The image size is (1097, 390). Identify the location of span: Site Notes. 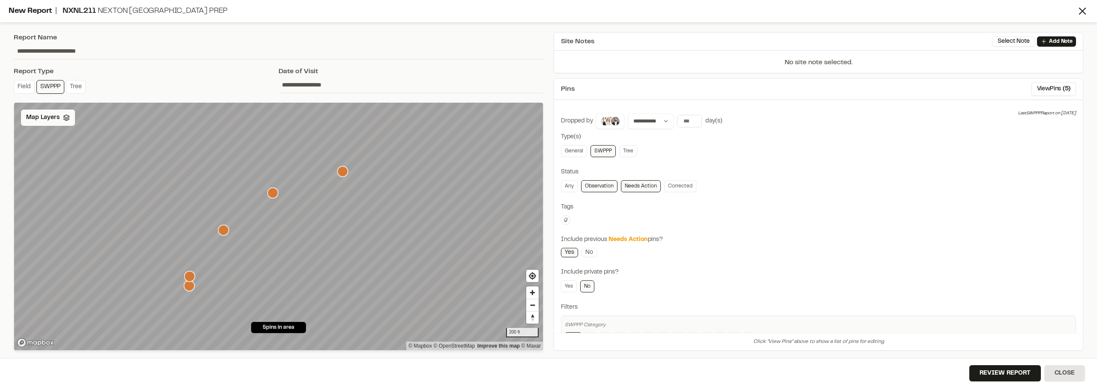
(578, 42).